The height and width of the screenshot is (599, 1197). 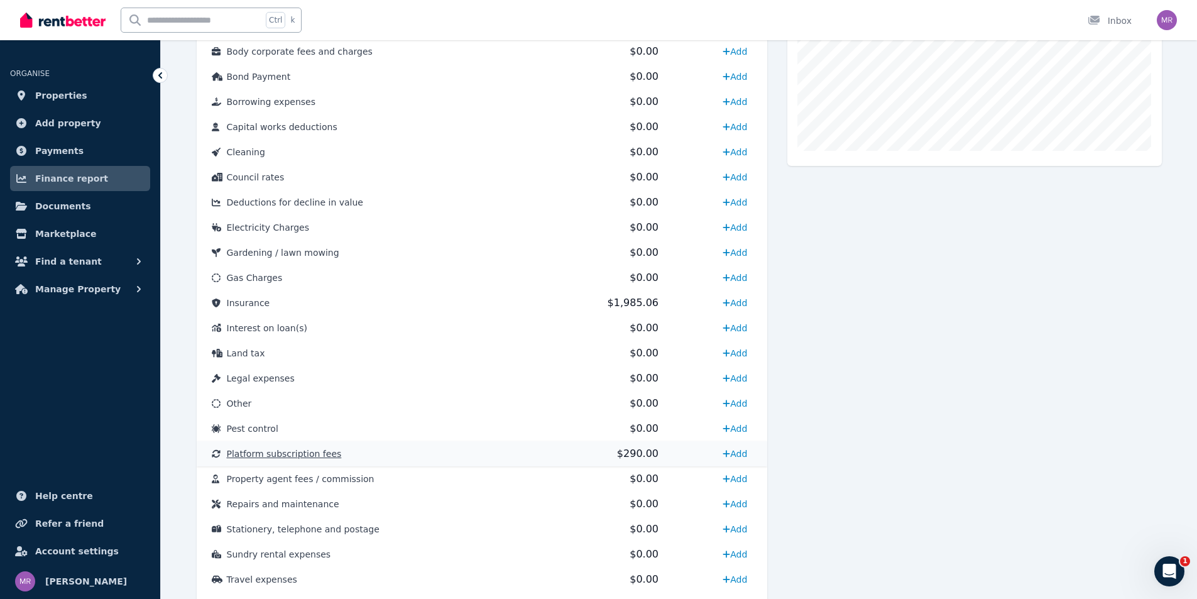 What do you see at coordinates (267, 328) in the screenshot?
I see `span: Interest on loan(s)` at bounding box center [267, 328].